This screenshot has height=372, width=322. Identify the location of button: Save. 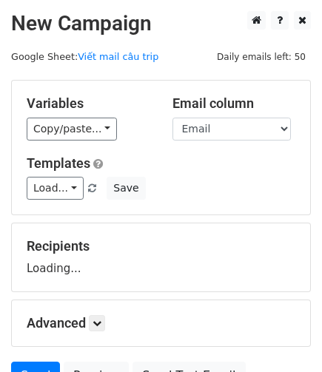
(126, 188).